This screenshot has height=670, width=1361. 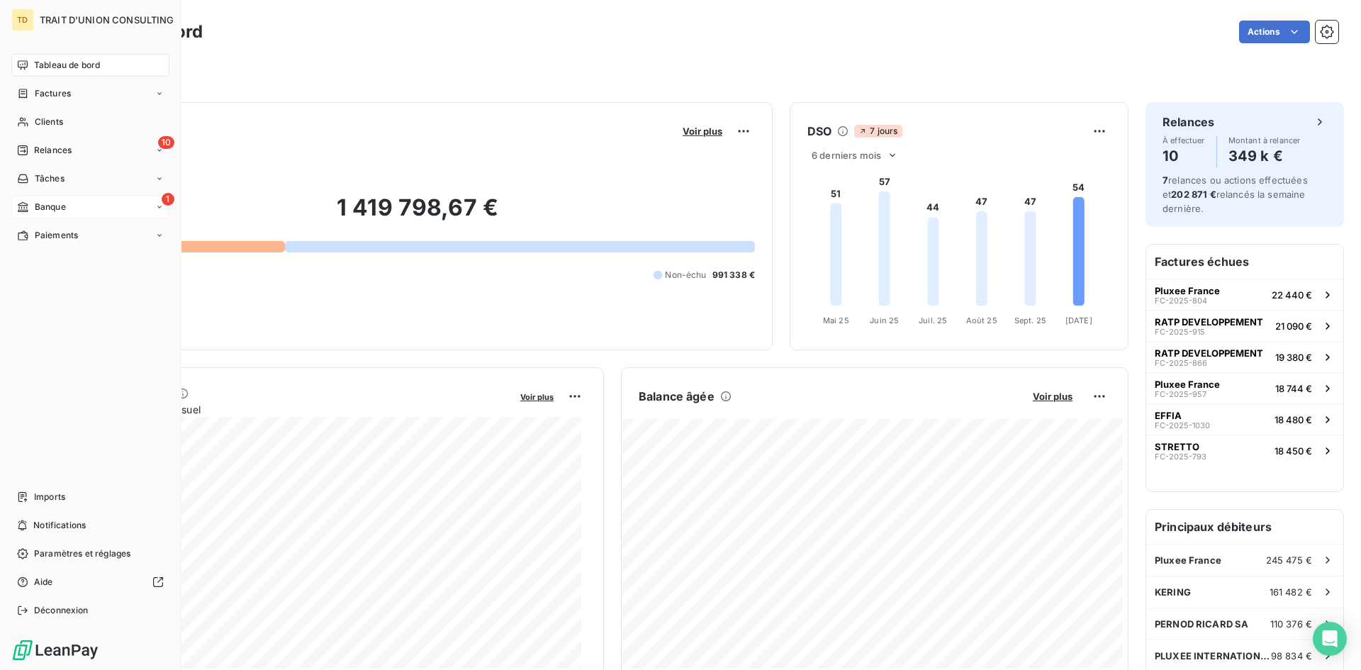 I want to click on span: Paiements, so click(x=56, y=235).